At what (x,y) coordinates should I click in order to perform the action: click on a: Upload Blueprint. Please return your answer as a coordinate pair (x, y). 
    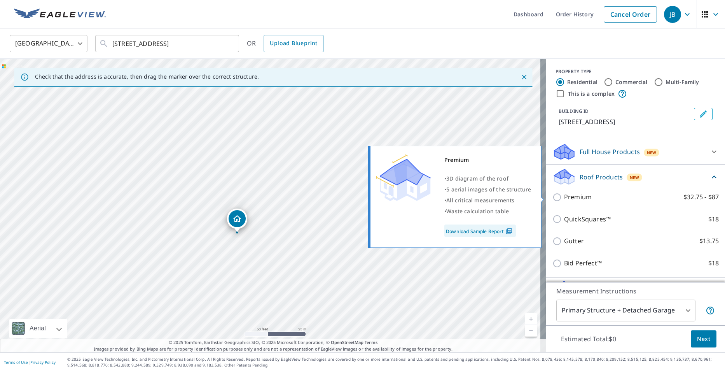
    Looking at the image, I should click on (294, 44).